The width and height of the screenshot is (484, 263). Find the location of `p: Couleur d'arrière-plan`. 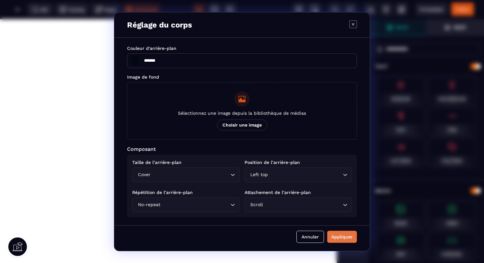

p: Couleur d'arrière-plan is located at coordinates (242, 48).